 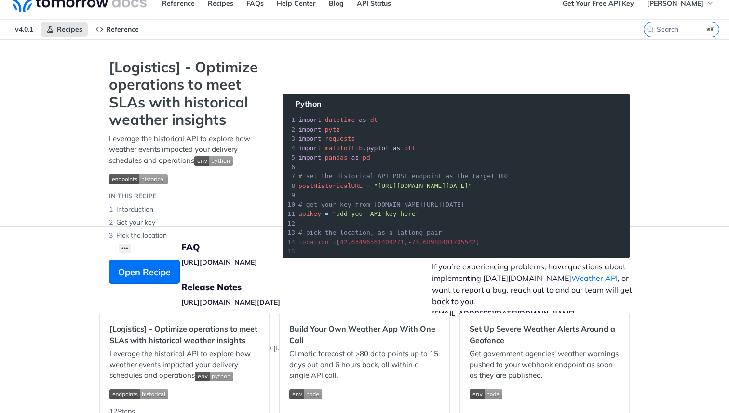 I want to click on a: Reference, so click(x=117, y=29).